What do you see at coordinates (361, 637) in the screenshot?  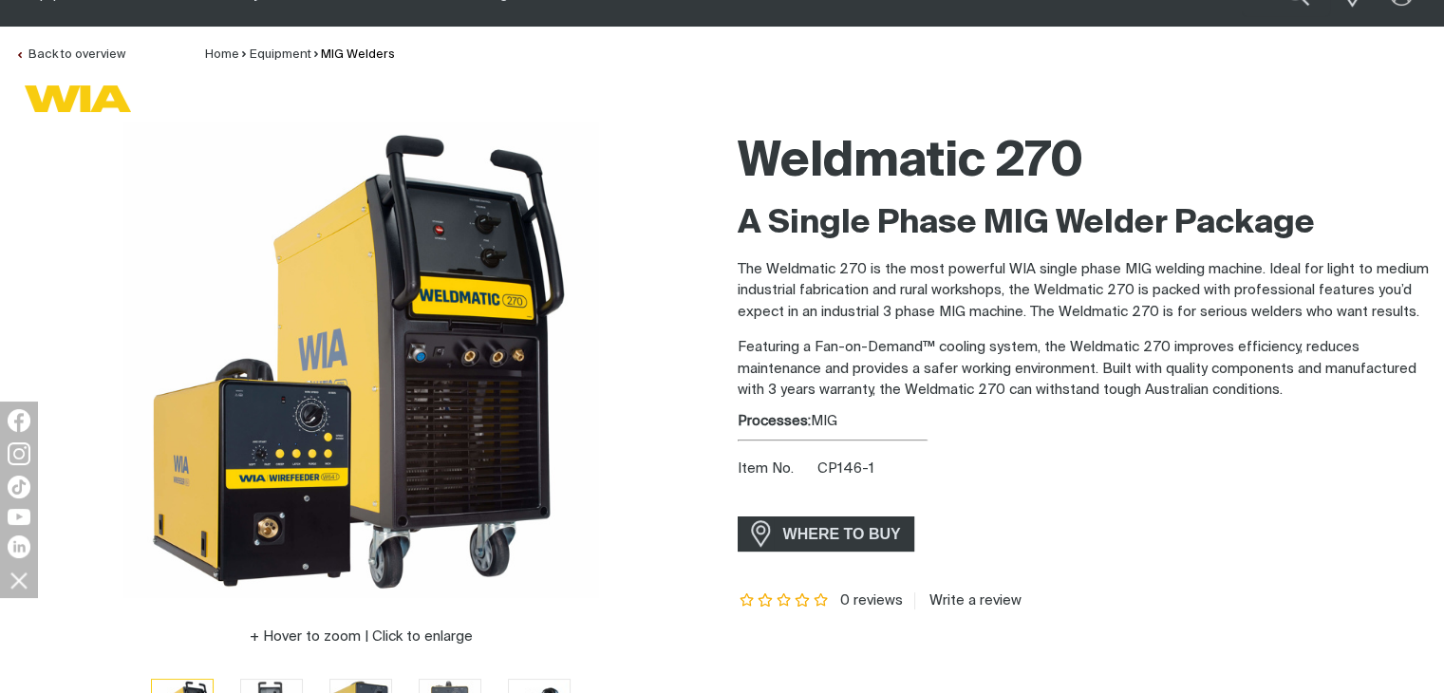 I see `button: Hover to zoom | Click to enlarge` at bounding box center [361, 637].